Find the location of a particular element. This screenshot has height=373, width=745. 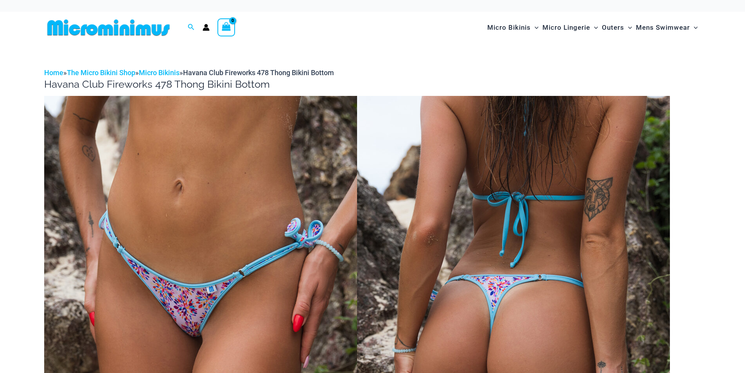

a: Micro LingerieMenu ToggleMenu Toggle is located at coordinates (570, 27).